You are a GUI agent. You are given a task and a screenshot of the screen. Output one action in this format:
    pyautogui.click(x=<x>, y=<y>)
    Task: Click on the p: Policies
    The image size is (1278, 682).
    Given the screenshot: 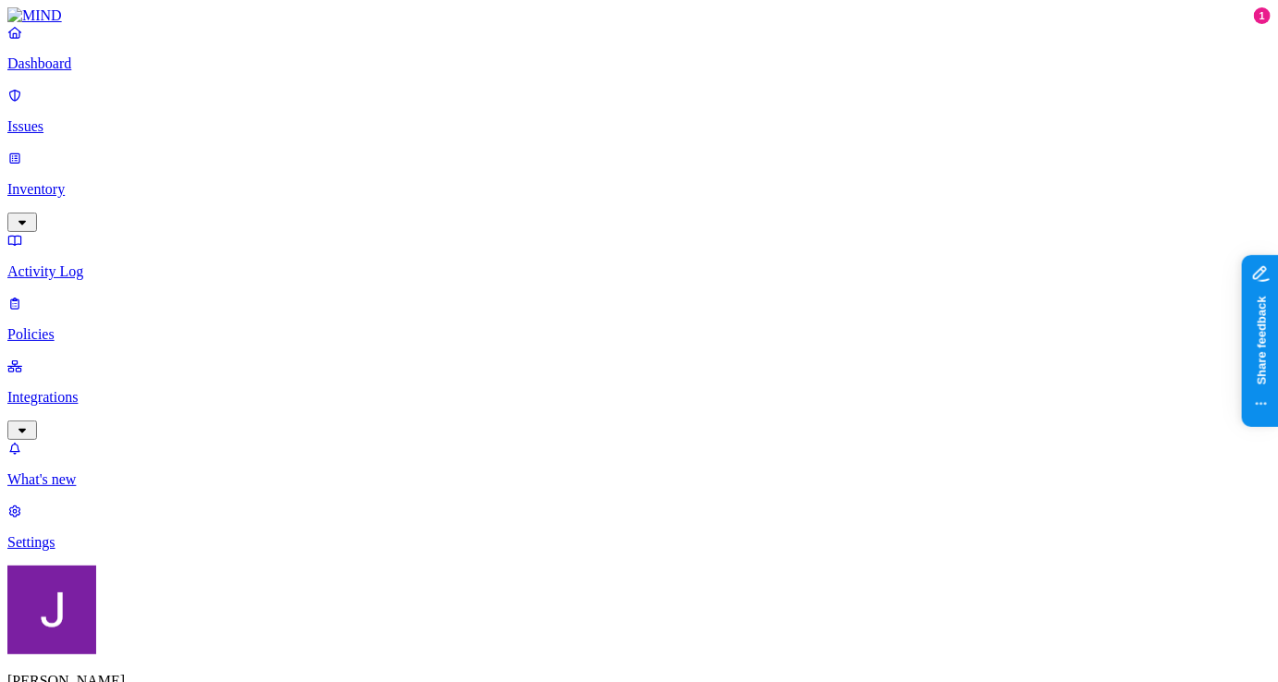 What is the action you would take?
    pyautogui.click(x=639, y=335)
    